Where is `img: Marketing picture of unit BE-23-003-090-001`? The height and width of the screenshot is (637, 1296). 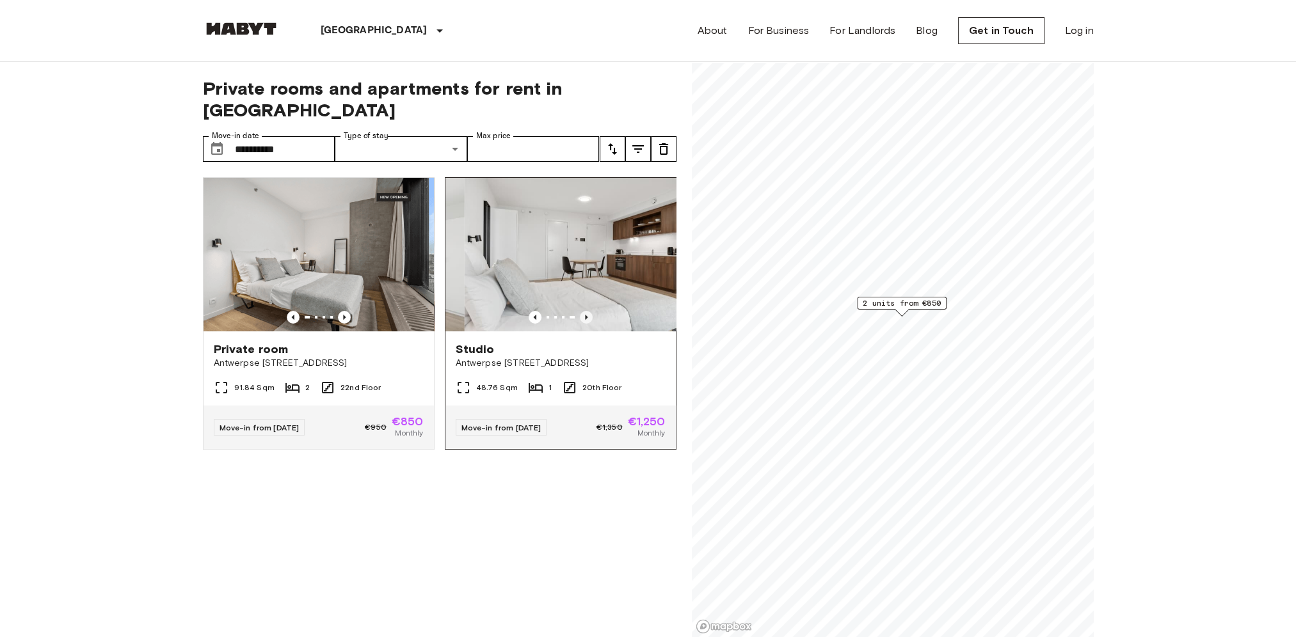
img: Marketing picture of unit BE-23-003-090-001 is located at coordinates (319, 255).